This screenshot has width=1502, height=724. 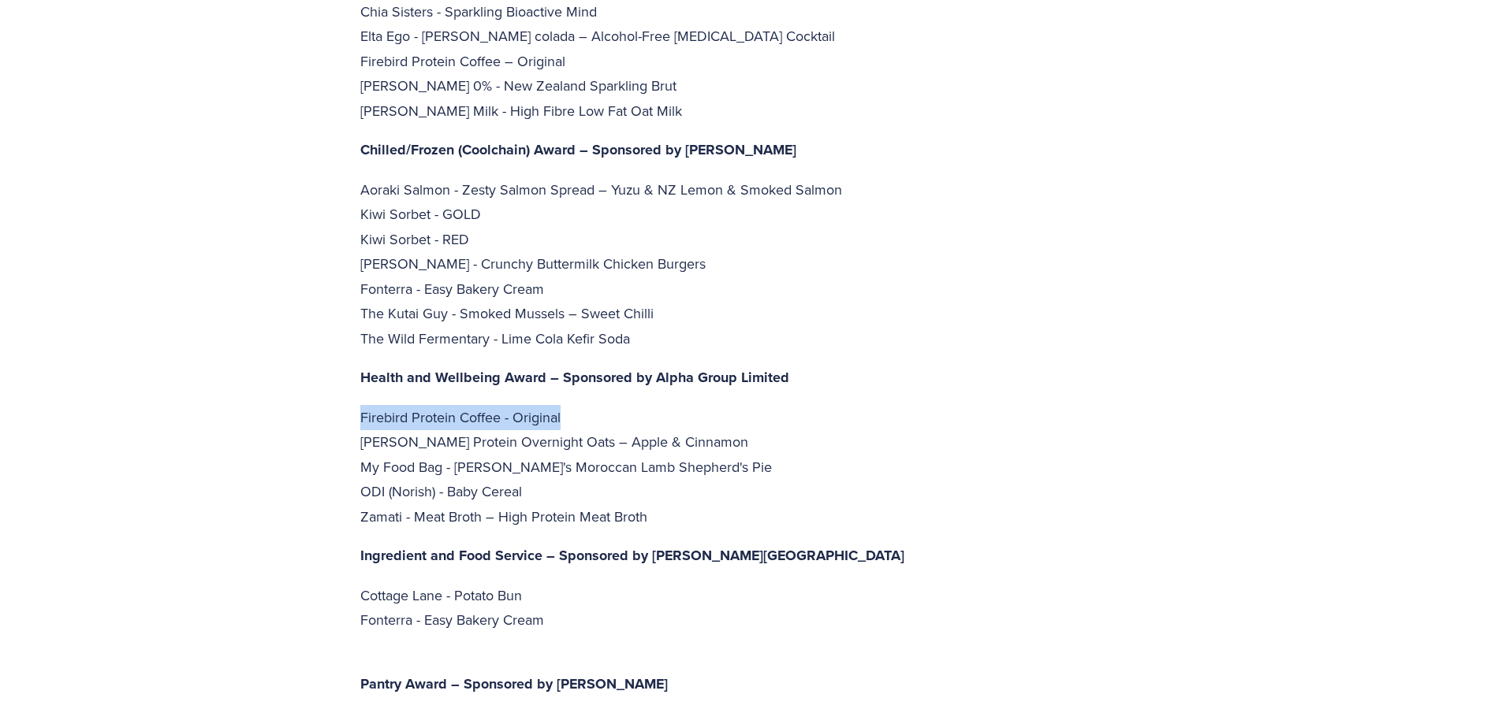 I want to click on p: Cottage Lane - Potato Bun Fonterra - Easy Bakery Cream, so click(x=751, y=608).